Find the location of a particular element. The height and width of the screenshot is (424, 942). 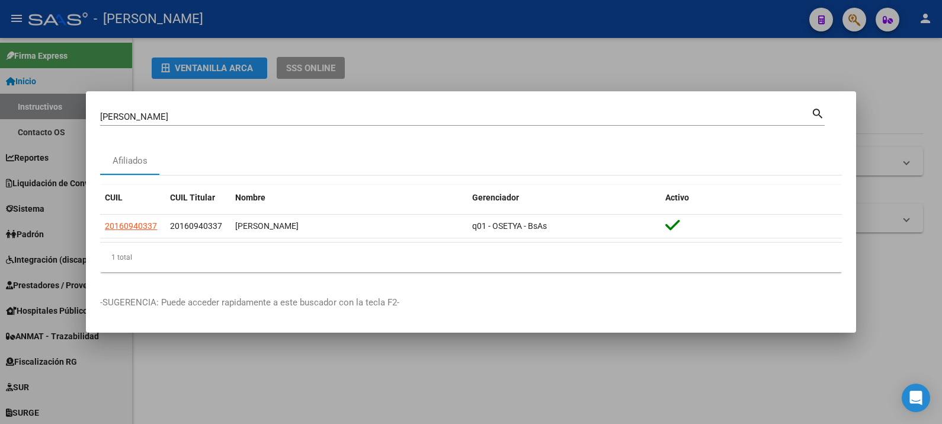

span: Nombre is located at coordinates (250, 197).